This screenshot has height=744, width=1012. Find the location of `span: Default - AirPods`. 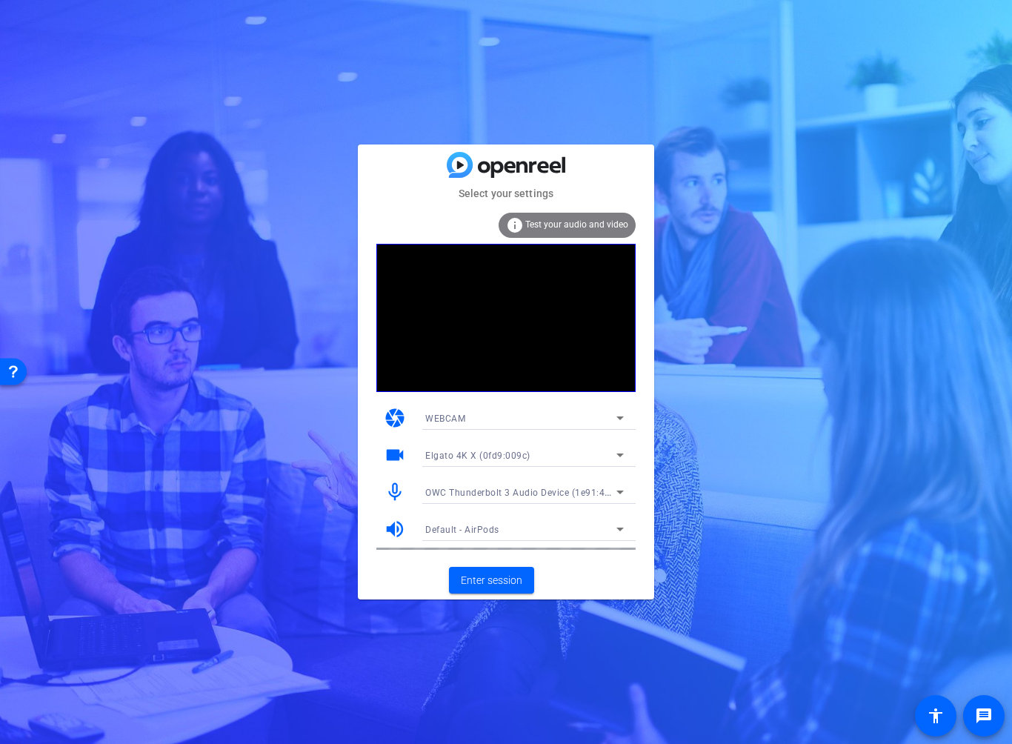

span: Default - AirPods is located at coordinates (462, 530).